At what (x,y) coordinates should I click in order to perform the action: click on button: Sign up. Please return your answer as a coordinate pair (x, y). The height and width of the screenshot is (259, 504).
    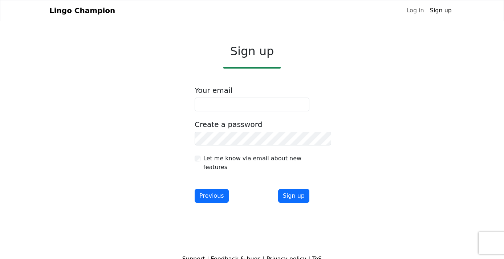
    Looking at the image, I should click on (293, 196).